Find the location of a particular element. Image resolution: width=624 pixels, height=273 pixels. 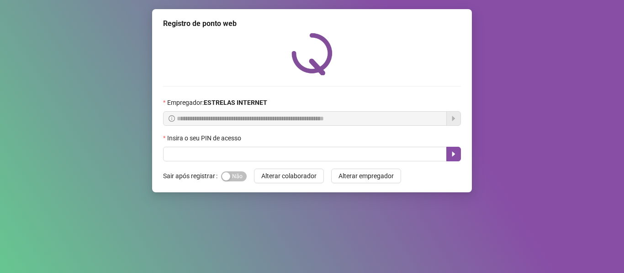

img: QRPoint is located at coordinates (312, 54).